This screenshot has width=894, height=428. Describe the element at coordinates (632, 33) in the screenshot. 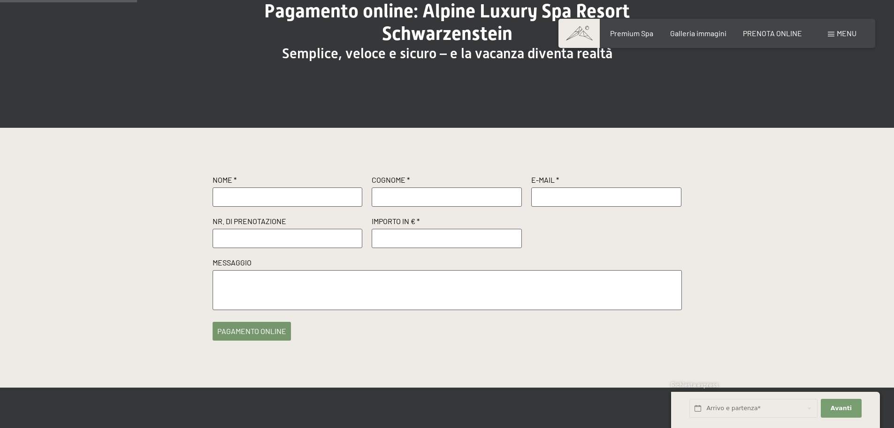

I see `a: Premium Spa` at that location.